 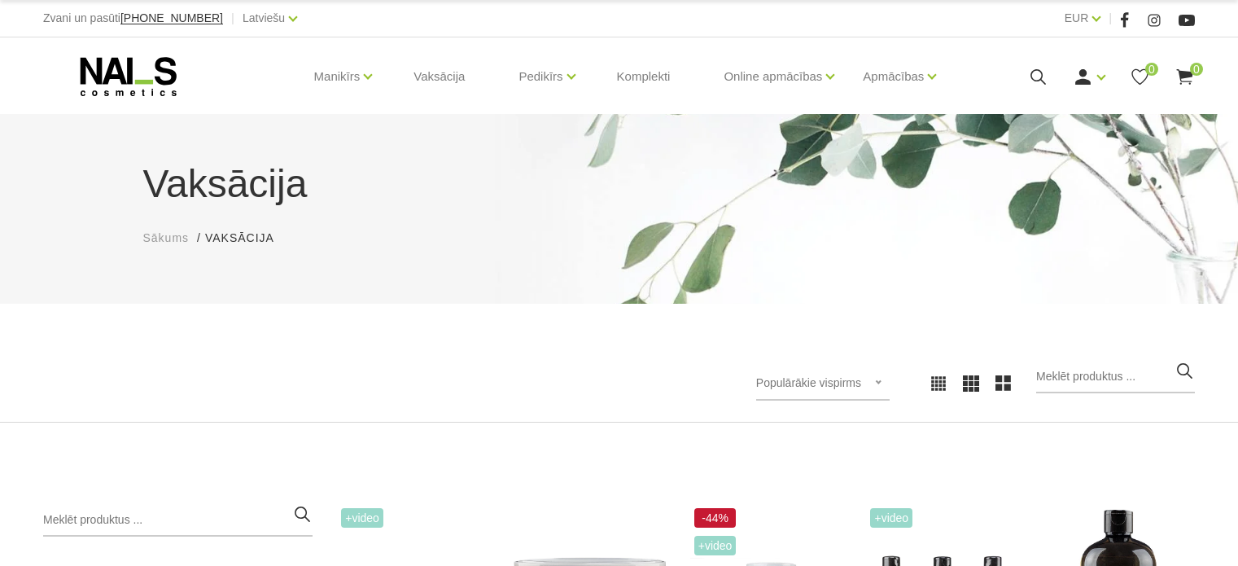 I want to click on li: Vaksācija, so click(x=248, y=238).